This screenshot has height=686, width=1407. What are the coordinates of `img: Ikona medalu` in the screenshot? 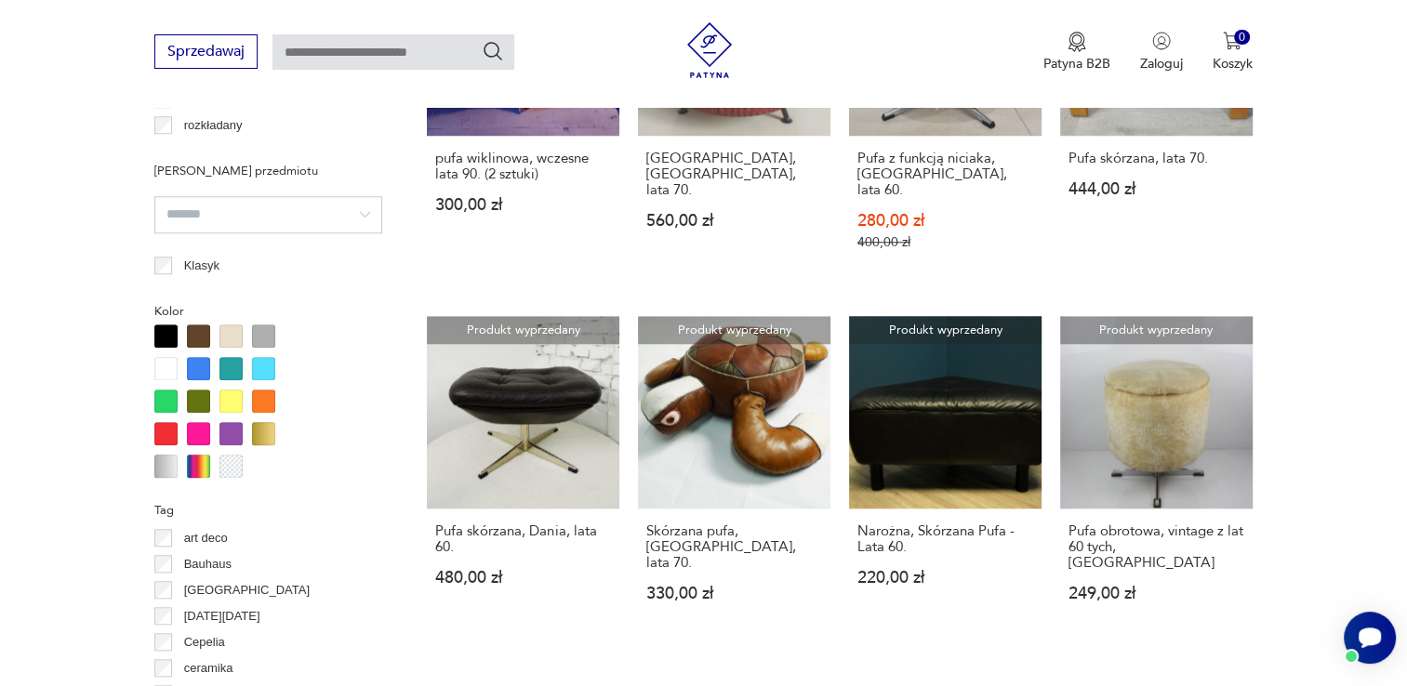 It's located at (1077, 42).